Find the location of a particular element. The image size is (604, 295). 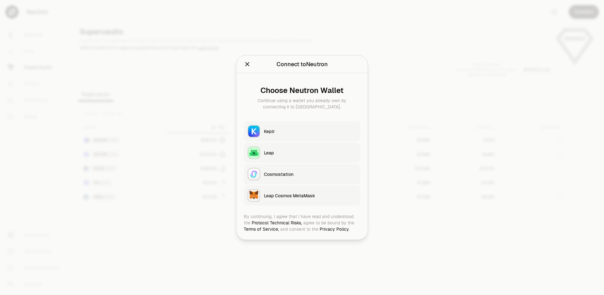

img: Keplr is located at coordinates (254, 131).